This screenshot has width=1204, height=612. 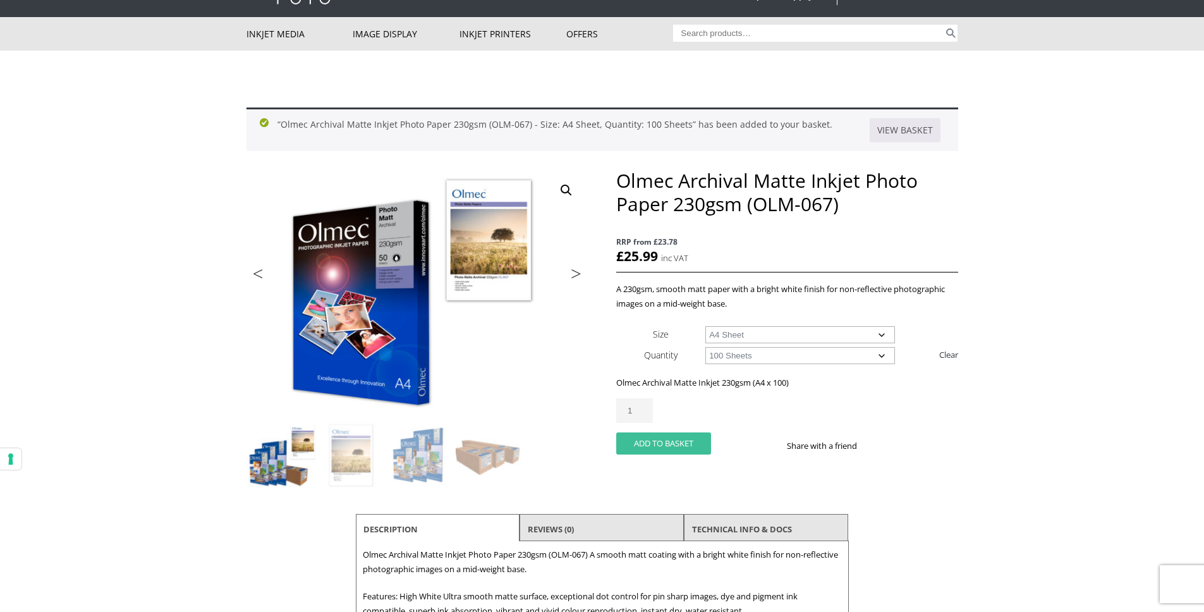 I want to click on label: Quantity, so click(x=661, y=355).